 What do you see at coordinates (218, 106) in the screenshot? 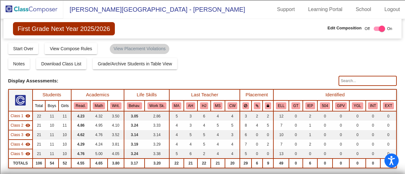
I see `button: MS` at bounding box center [218, 106].